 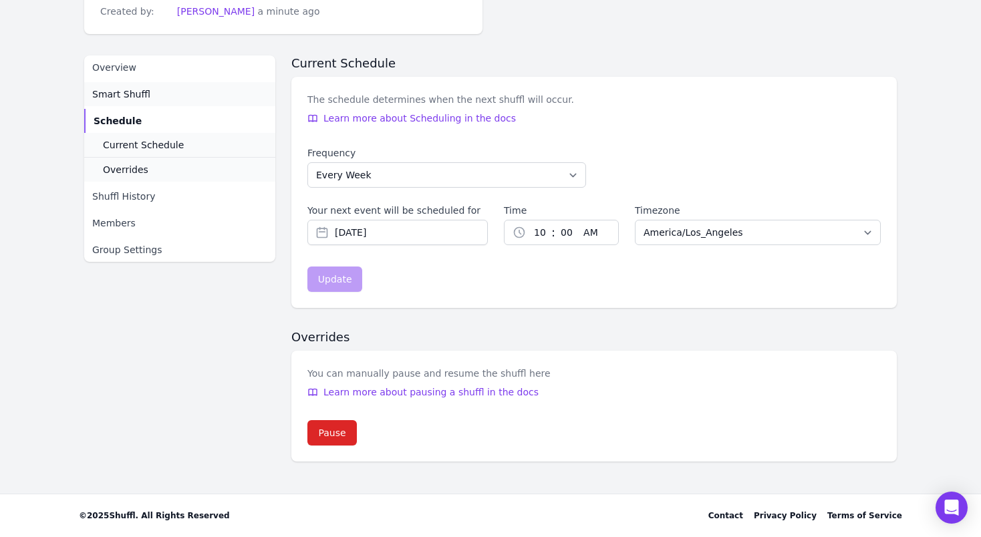 I want to click on h2: Current Schedule, so click(x=594, y=63).